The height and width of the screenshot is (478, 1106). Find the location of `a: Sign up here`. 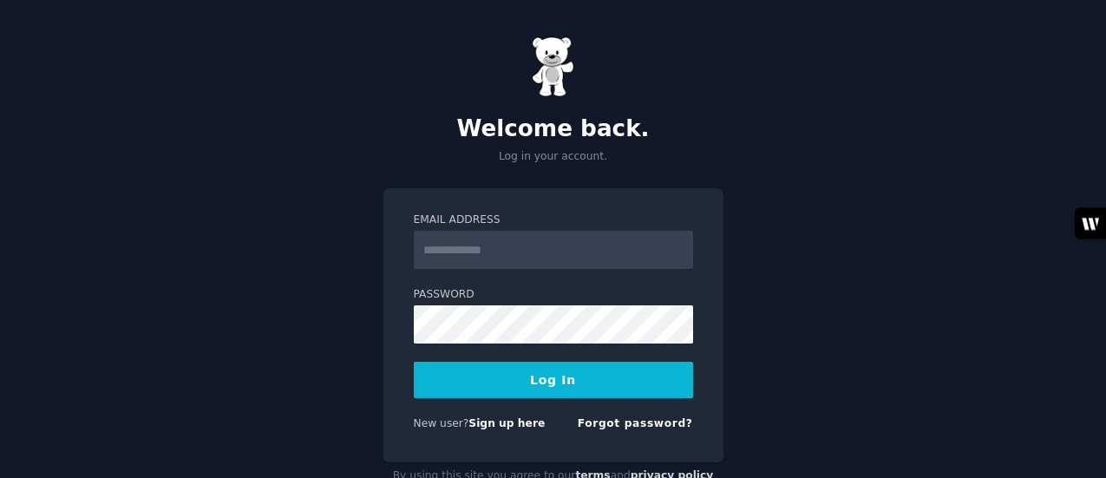

a: Sign up here is located at coordinates (506, 423).